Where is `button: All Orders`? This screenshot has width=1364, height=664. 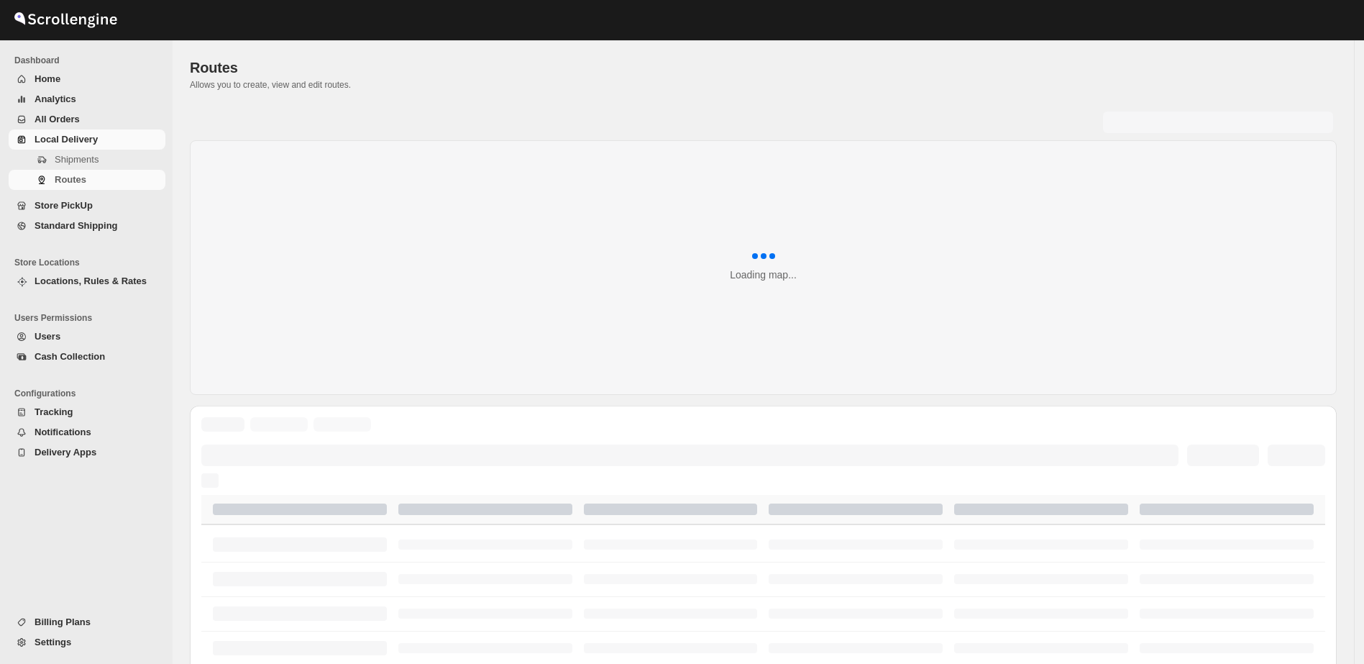 button: All Orders is located at coordinates (87, 119).